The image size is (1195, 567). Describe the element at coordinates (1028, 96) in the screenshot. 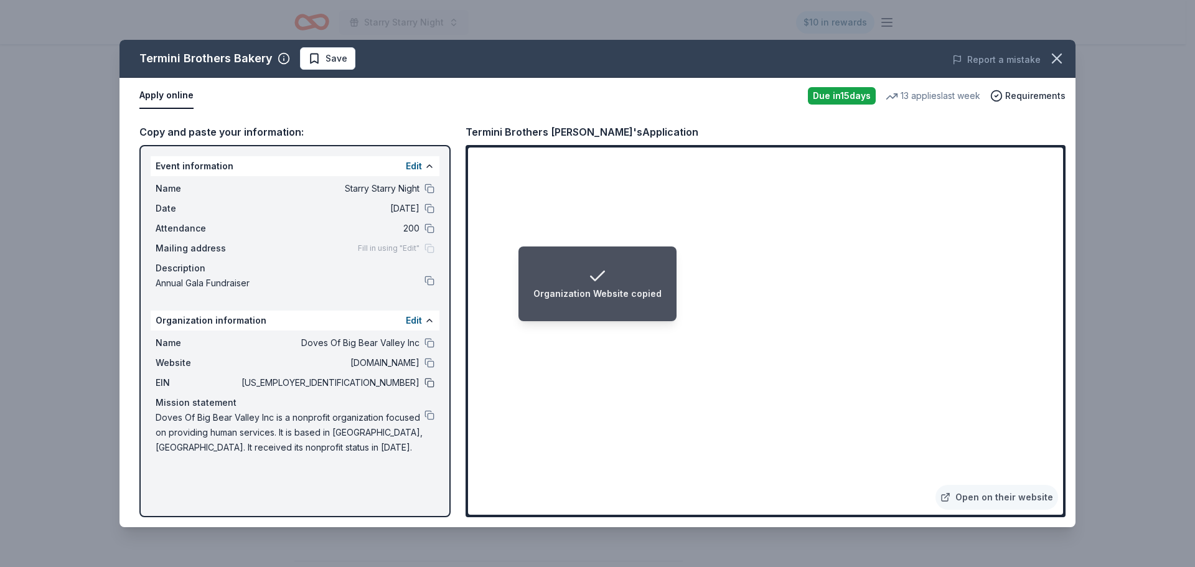

I see `button: Requirements` at that location.